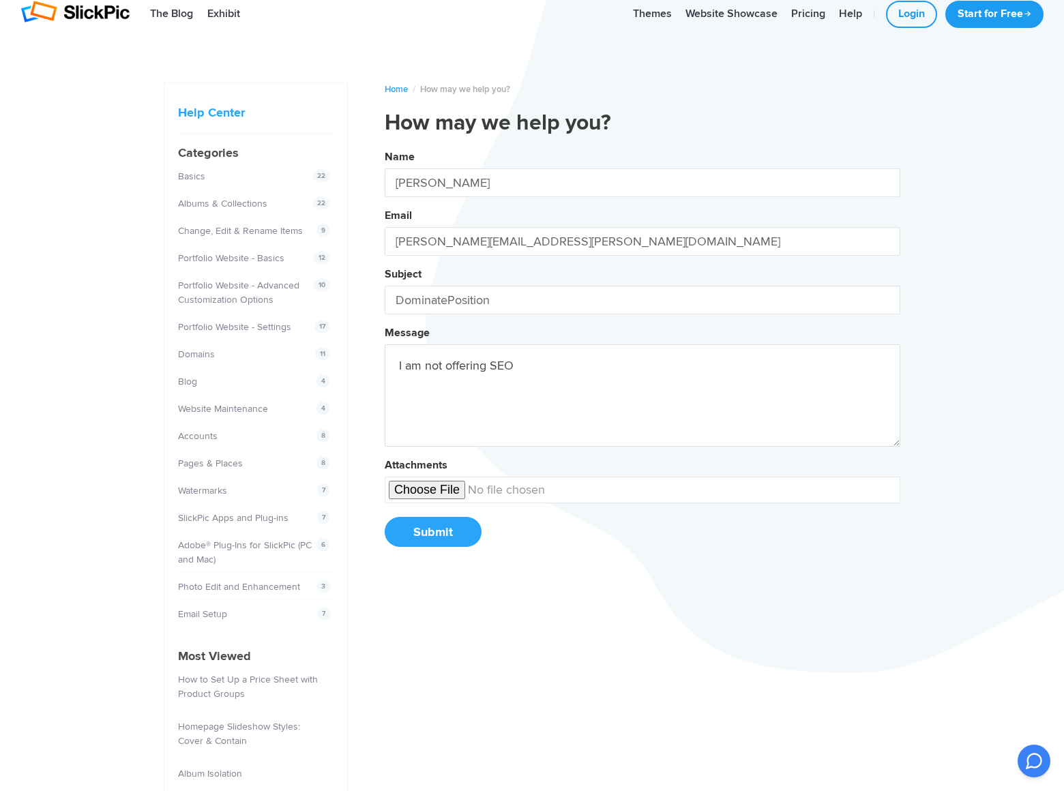 This screenshot has width=1064, height=791. I want to click on span: 11, so click(323, 354).